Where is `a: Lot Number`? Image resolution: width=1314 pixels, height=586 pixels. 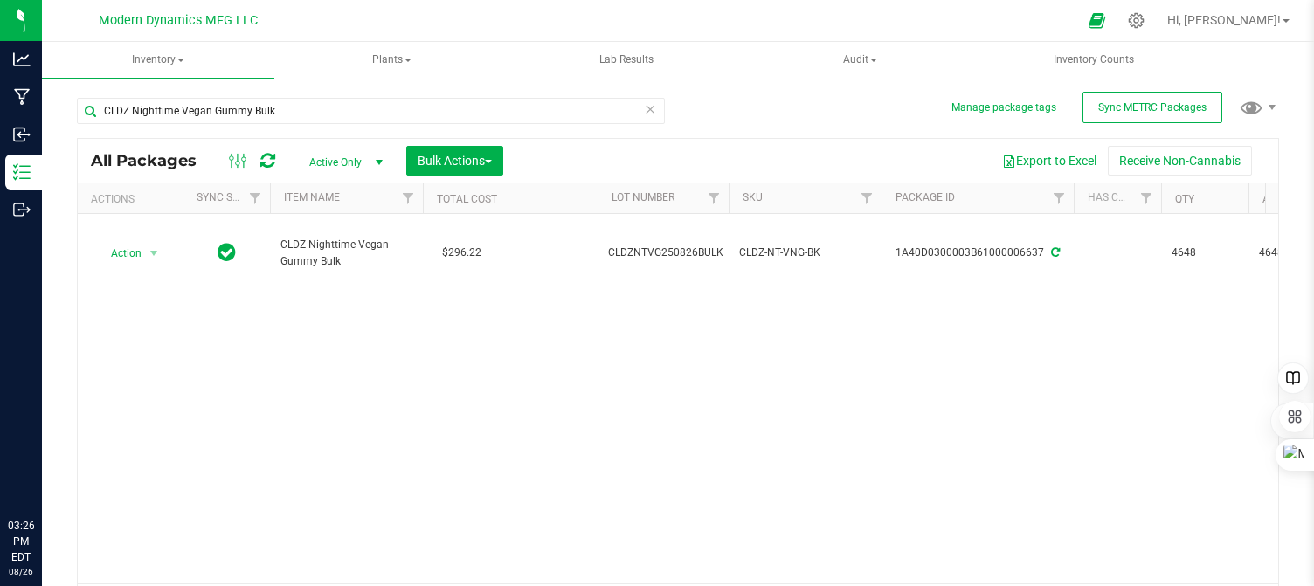 a: Lot Number is located at coordinates (643, 197).